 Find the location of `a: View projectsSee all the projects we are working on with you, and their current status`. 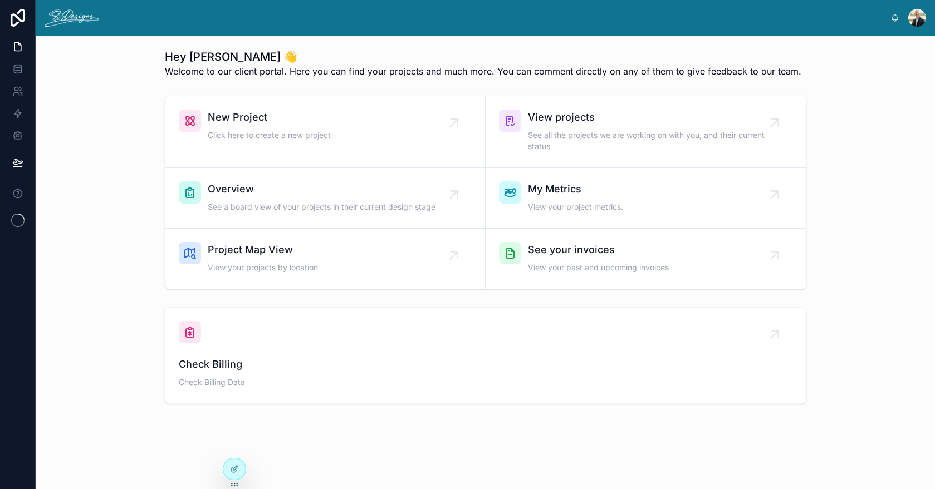

a: View projectsSee all the projects we are working on with you, and their current status is located at coordinates (645, 132).